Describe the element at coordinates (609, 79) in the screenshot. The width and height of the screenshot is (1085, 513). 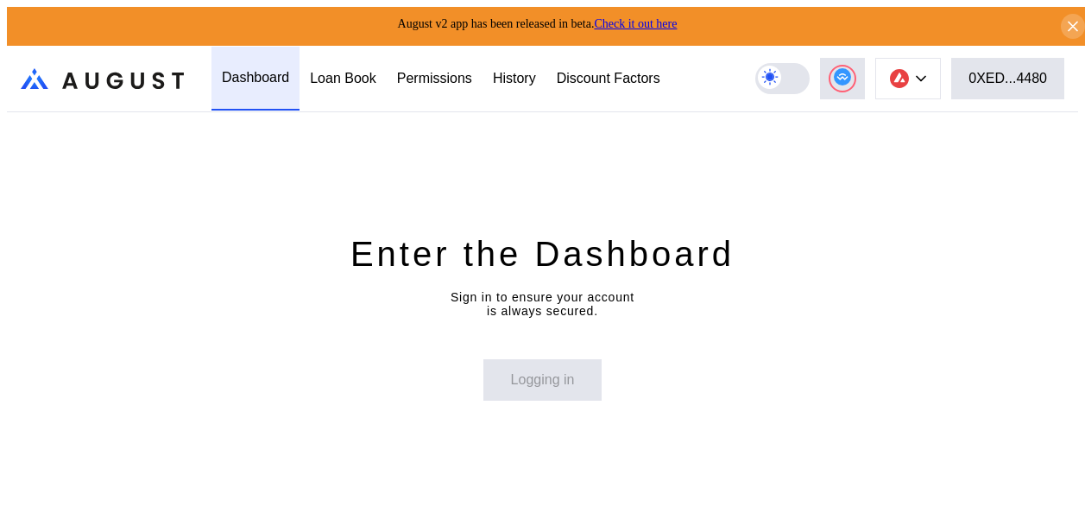
I see `div: Discount Factors` at that location.